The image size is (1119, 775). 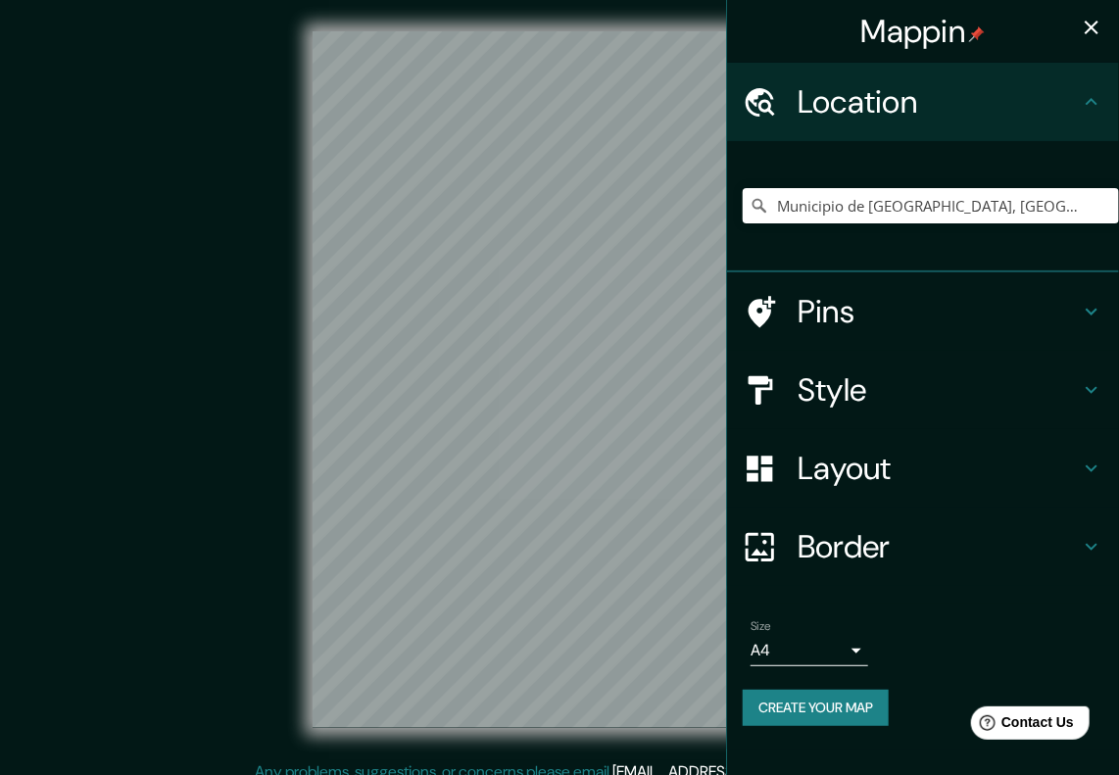 What do you see at coordinates (939, 468) in the screenshot?
I see `h4: Layout` at bounding box center [939, 468].